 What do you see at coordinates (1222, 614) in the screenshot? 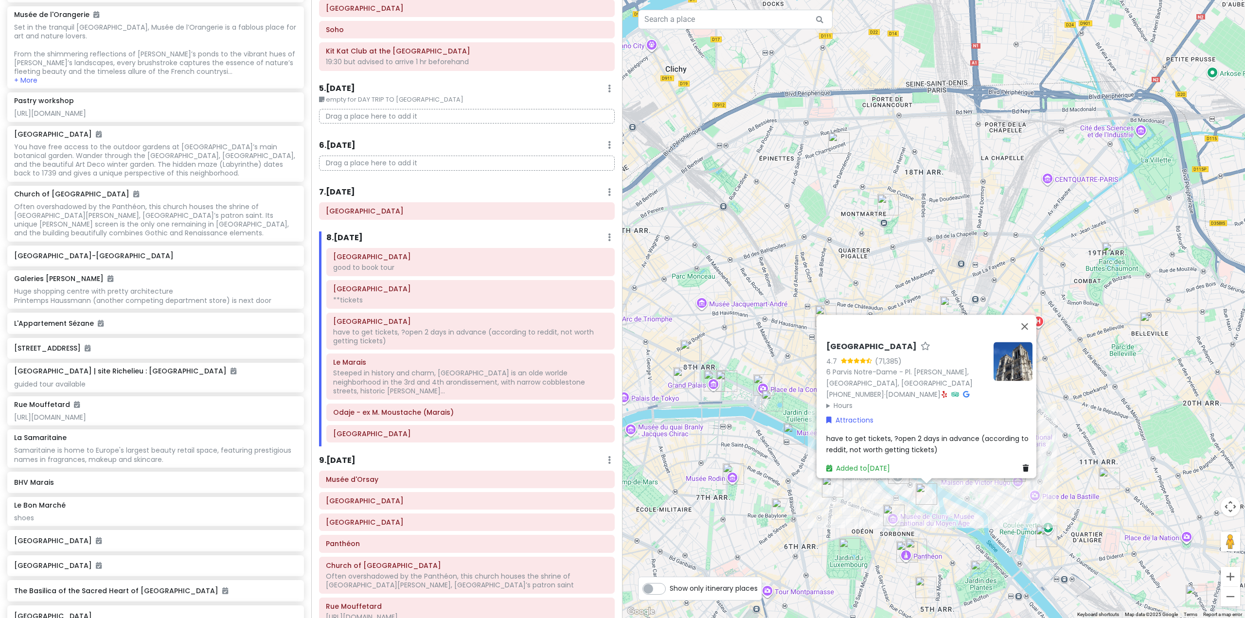
I see `a: Report a map error` at bounding box center [1222, 614].